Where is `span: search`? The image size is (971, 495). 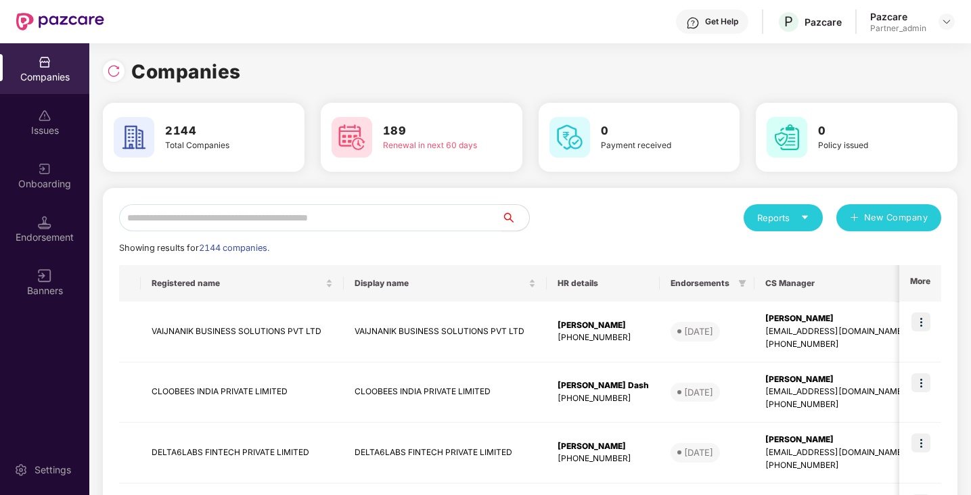 span: search is located at coordinates (515, 218).